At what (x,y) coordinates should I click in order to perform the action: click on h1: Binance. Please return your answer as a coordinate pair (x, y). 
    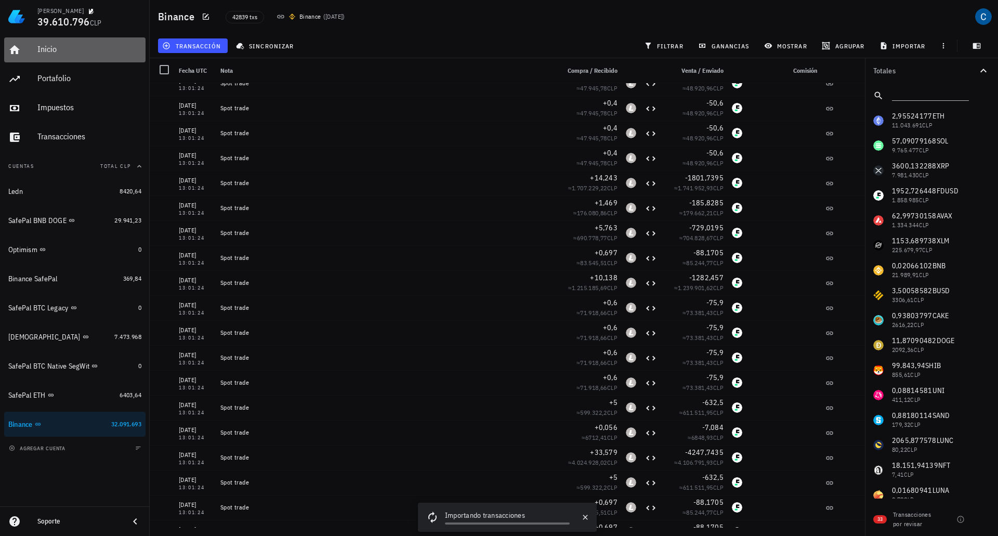
    Looking at the image, I should click on (178, 17).